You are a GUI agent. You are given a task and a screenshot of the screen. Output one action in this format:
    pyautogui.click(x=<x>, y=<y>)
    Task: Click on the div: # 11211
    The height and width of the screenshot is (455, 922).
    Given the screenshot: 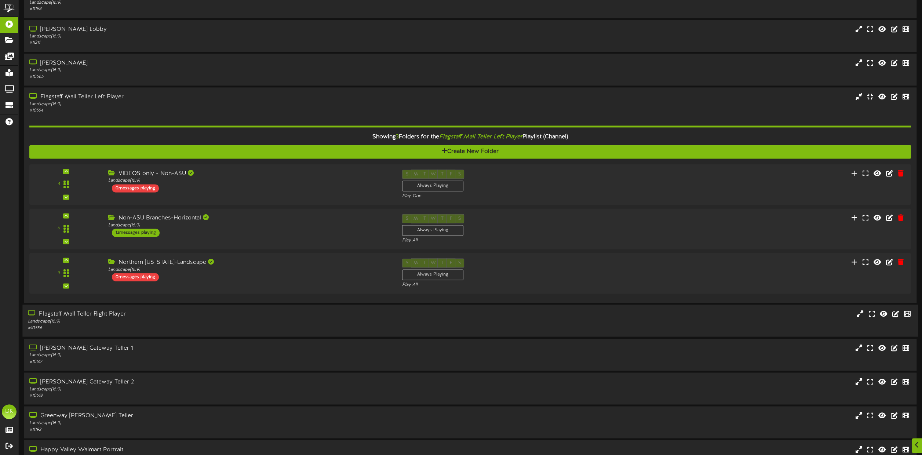 What is the action you would take?
    pyautogui.click(x=210, y=43)
    